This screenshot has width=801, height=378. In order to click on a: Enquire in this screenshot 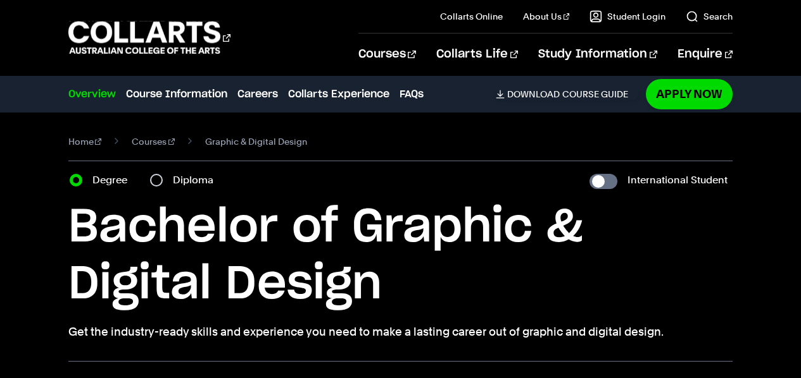, I will do `click(704, 54)`.